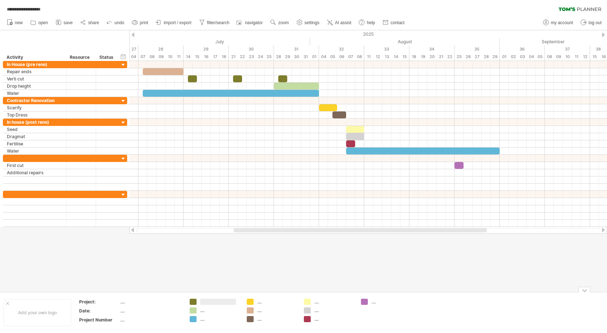  Describe the element at coordinates (367, 23) in the screenshot. I see `a: help` at that location.